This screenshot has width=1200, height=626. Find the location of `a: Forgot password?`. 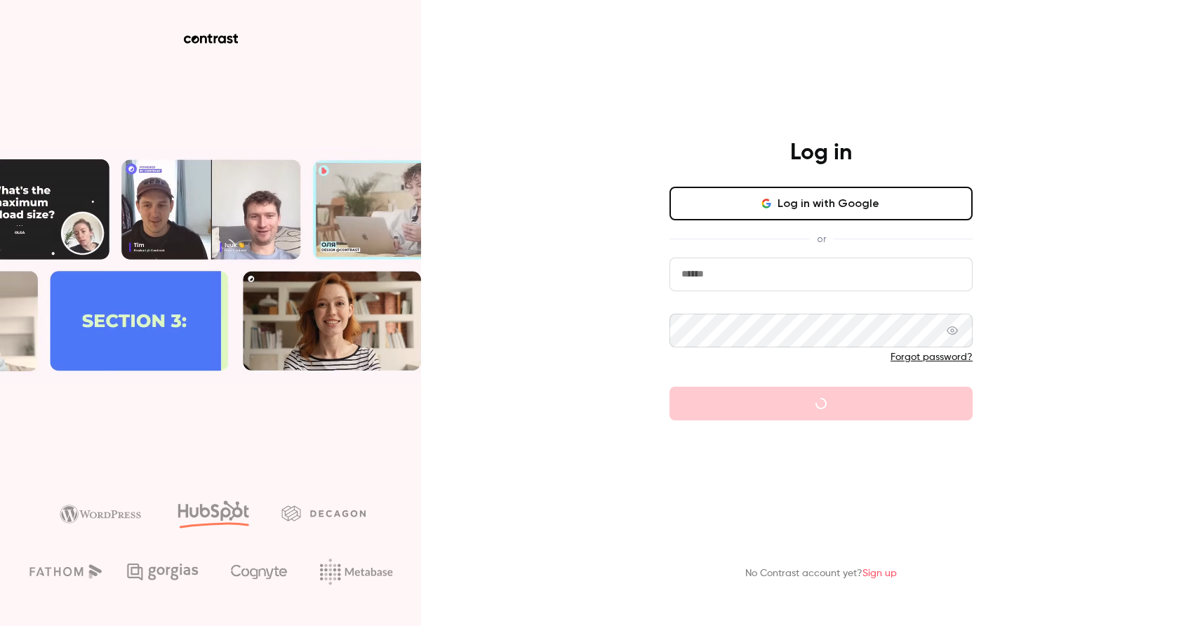

a: Forgot password? is located at coordinates (931, 357).